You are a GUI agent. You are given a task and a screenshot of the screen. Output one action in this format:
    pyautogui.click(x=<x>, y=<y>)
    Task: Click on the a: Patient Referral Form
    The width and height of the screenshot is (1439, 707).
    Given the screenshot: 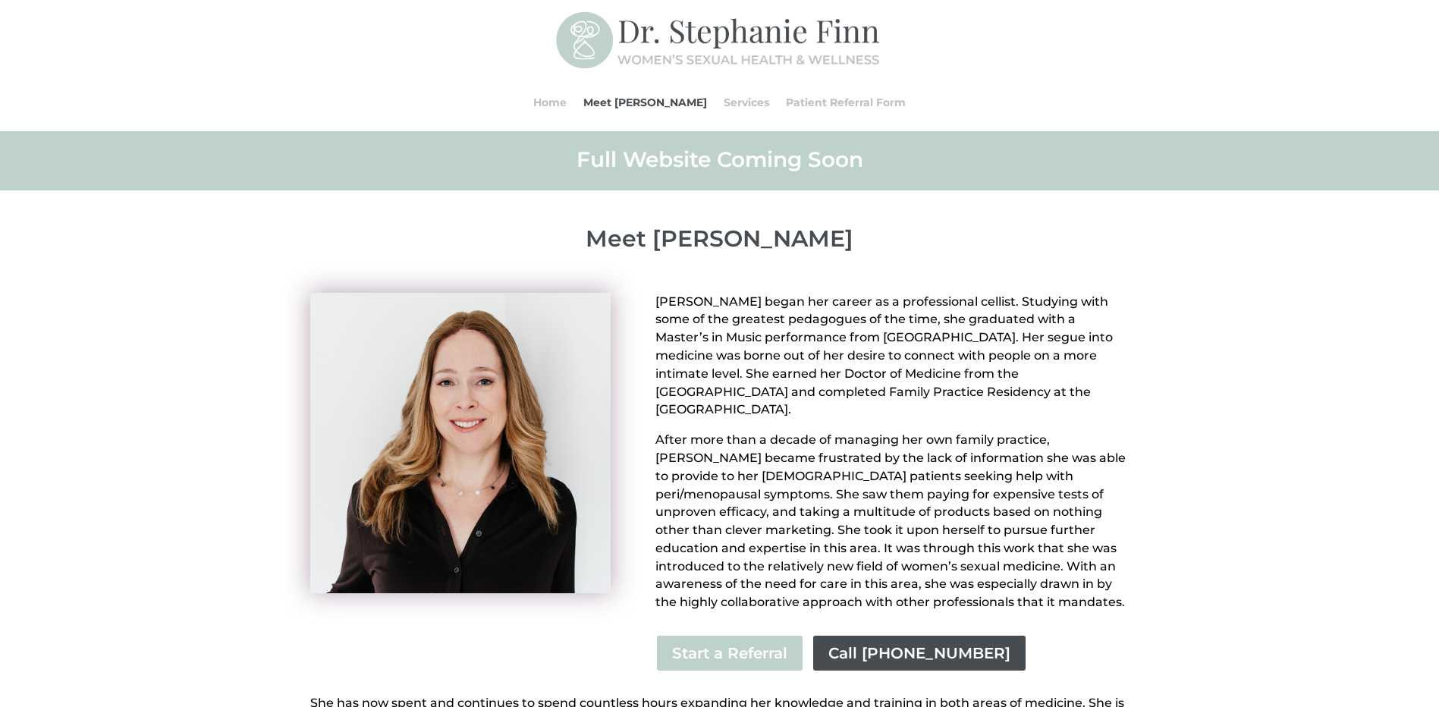 What is the action you would take?
    pyautogui.click(x=846, y=102)
    